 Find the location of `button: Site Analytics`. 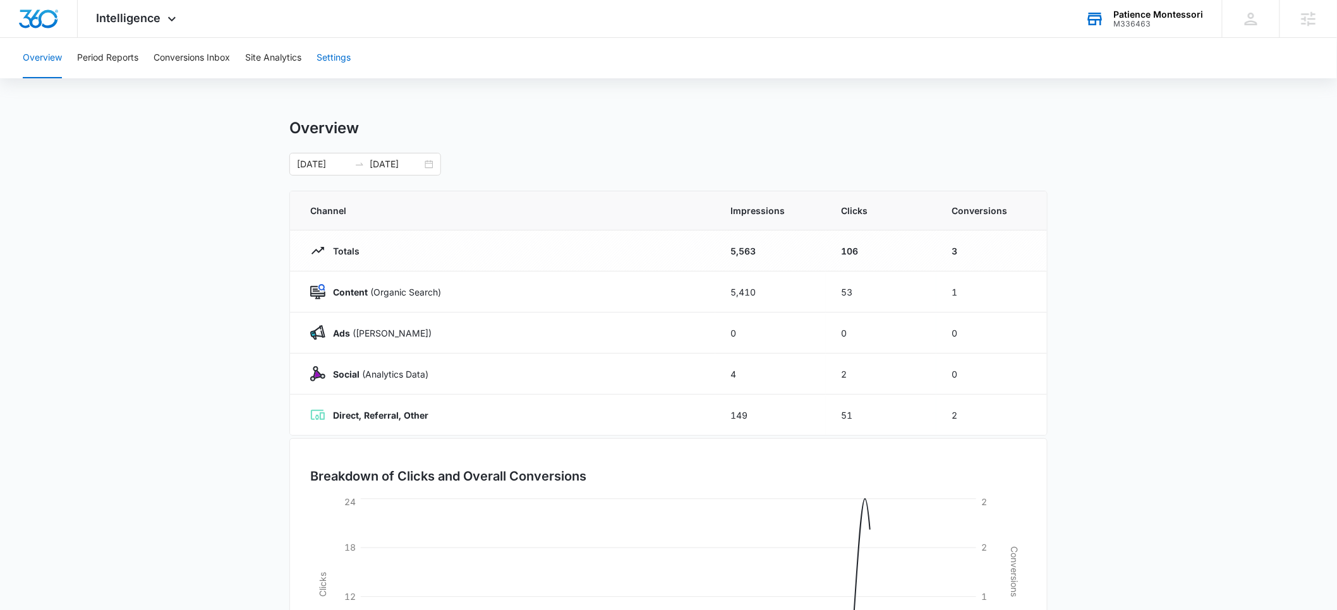

button: Site Analytics is located at coordinates (273, 58).